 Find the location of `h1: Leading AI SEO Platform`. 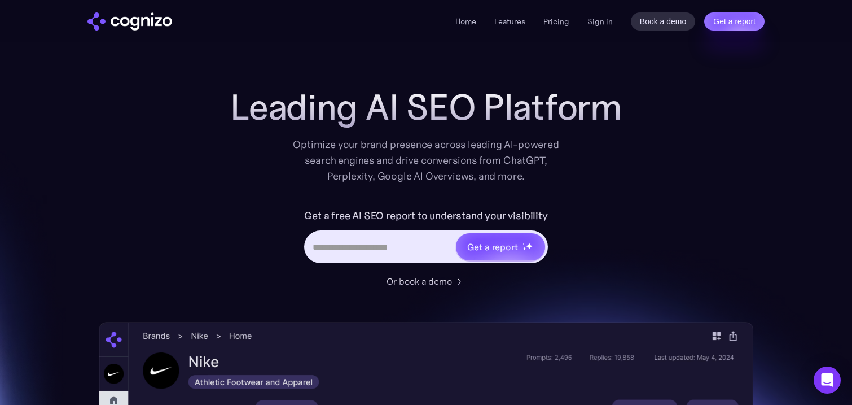

h1: Leading AI SEO Platform is located at coordinates (426, 107).